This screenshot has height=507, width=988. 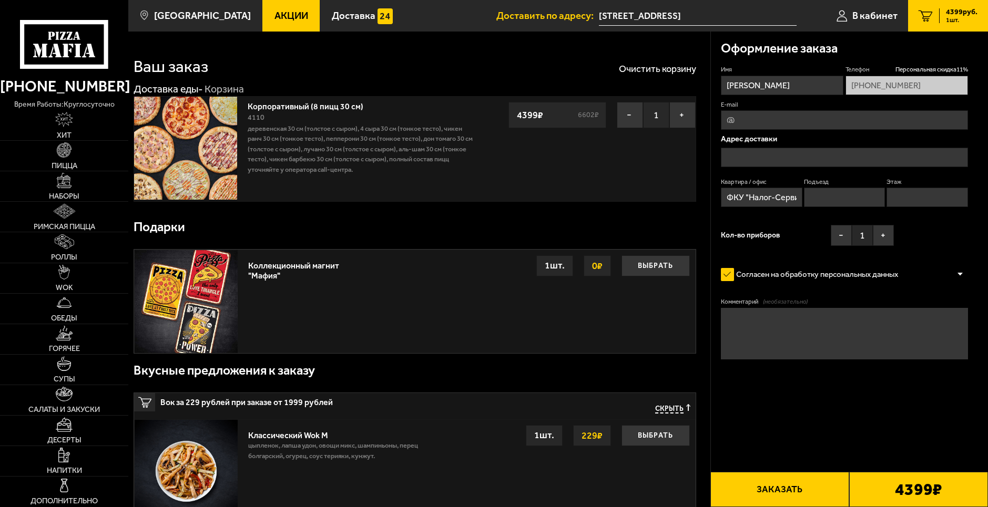 What do you see at coordinates (362, 149) in the screenshot?
I see `p: Деревенская 30 см (толстое с сыром), 4 сыра 30 см (тонкое тесто), Чикен Ранч 30 см (тонкое тесто)...` at bounding box center [362, 149].